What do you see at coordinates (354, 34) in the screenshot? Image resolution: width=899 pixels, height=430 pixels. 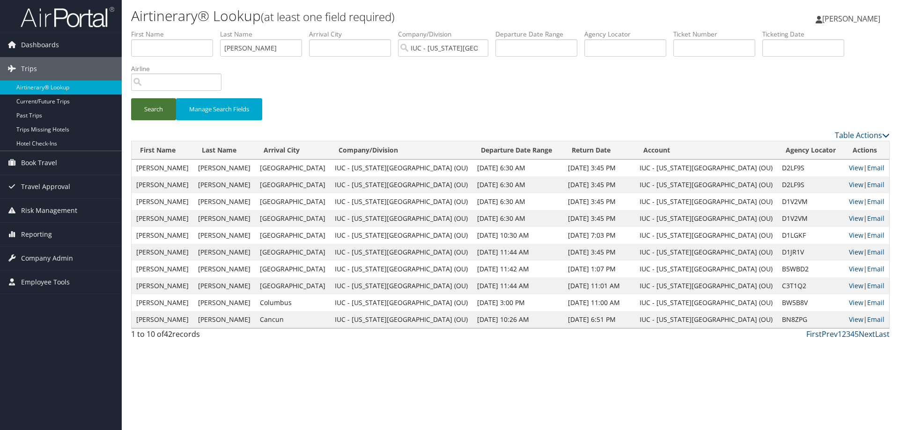 I see `label: Arrival City` at bounding box center [354, 34].